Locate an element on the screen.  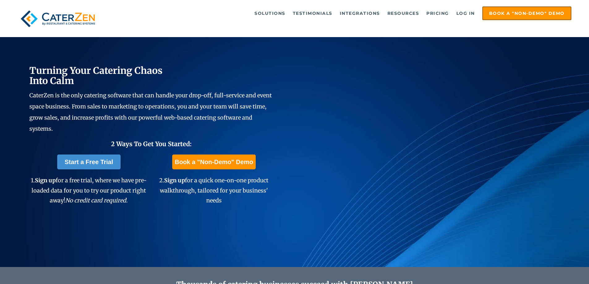
a: Log in is located at coordinates (466, 13).